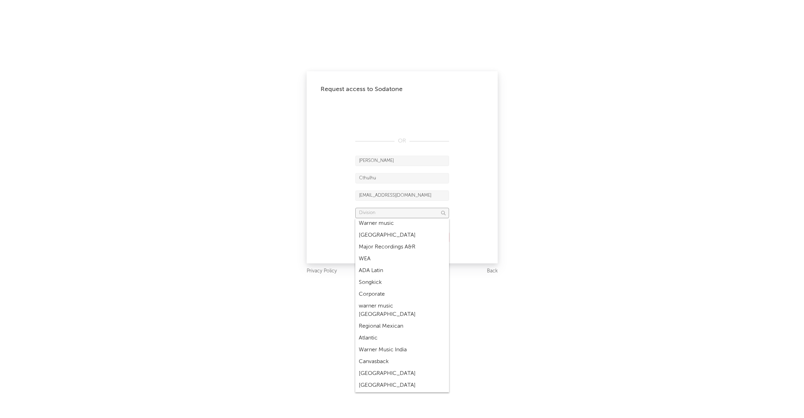 This screenshot has height=418, width=804. Describe the element at coordinates (402, 89) in the screenshot. I see `div: Request access to Sodatone` at that location.